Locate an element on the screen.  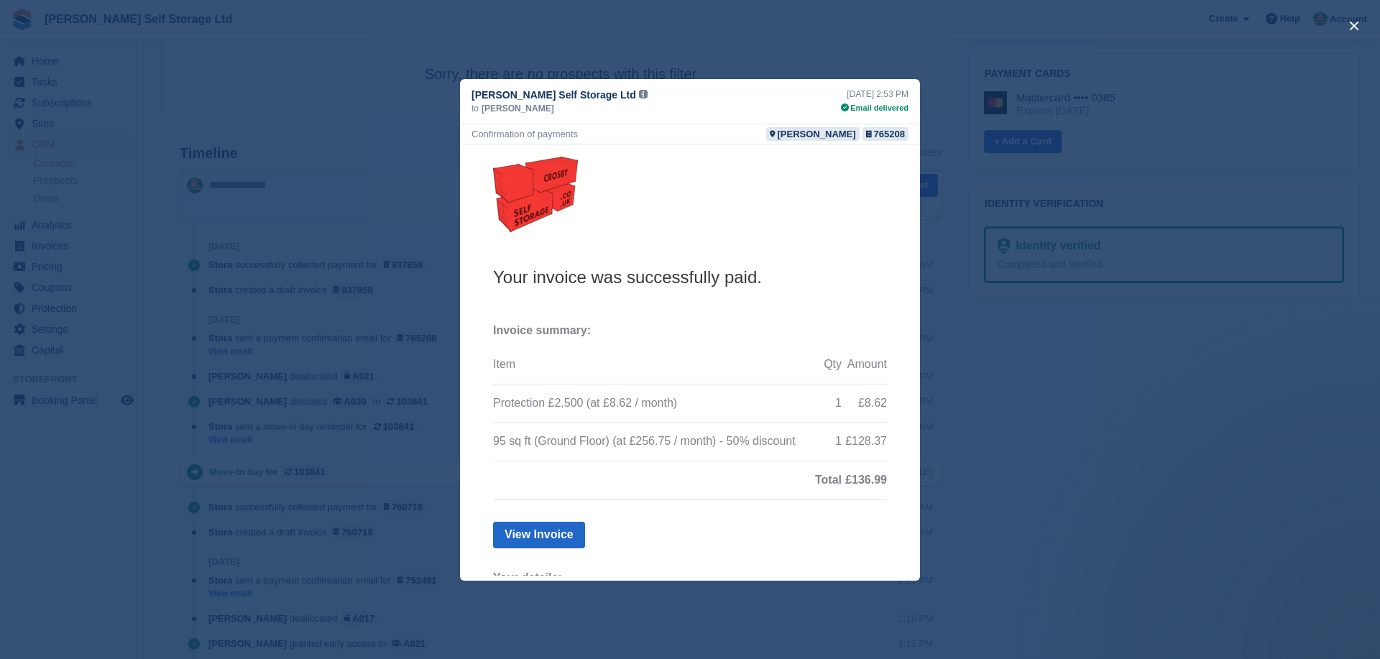
th: Amount is located at coordinates (404, 220).